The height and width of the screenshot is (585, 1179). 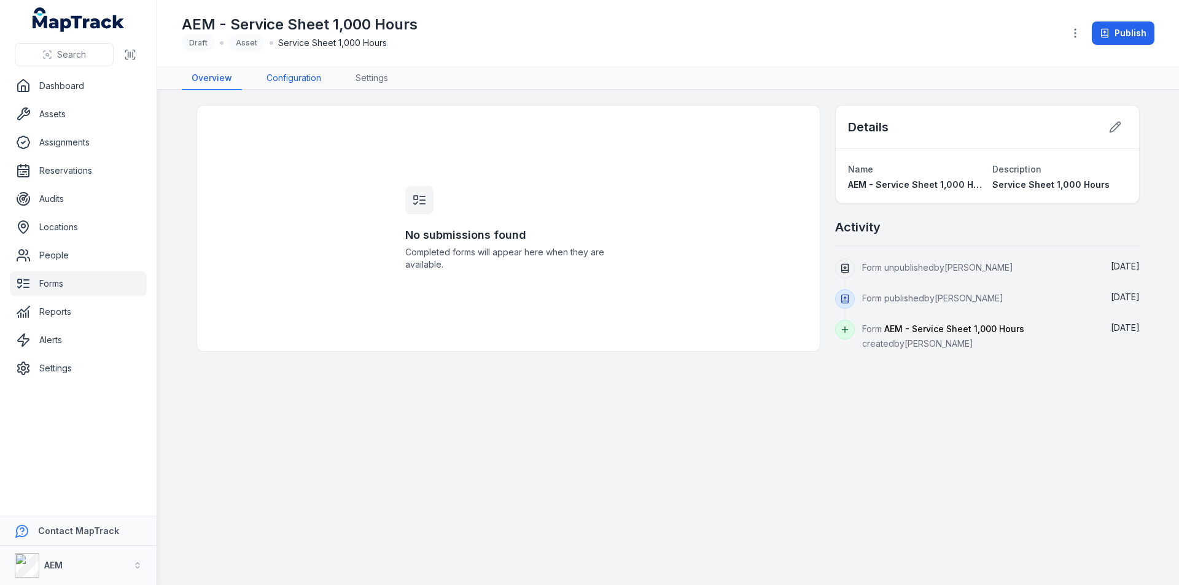 I want to click on span: Completed forms will appear here when they are available., so click(x=508, y=258).